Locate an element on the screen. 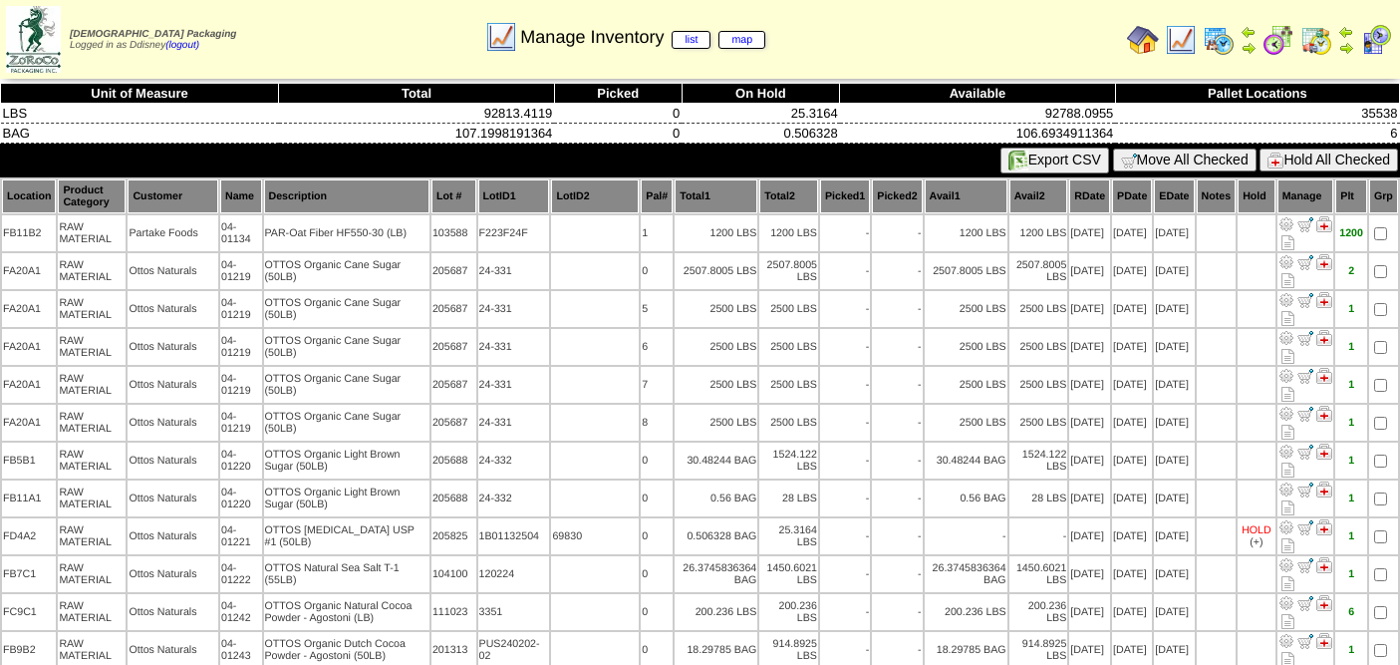 This screenshot has width=1400, height=665. td: FB7C1 is located at coordinates (29, 574).